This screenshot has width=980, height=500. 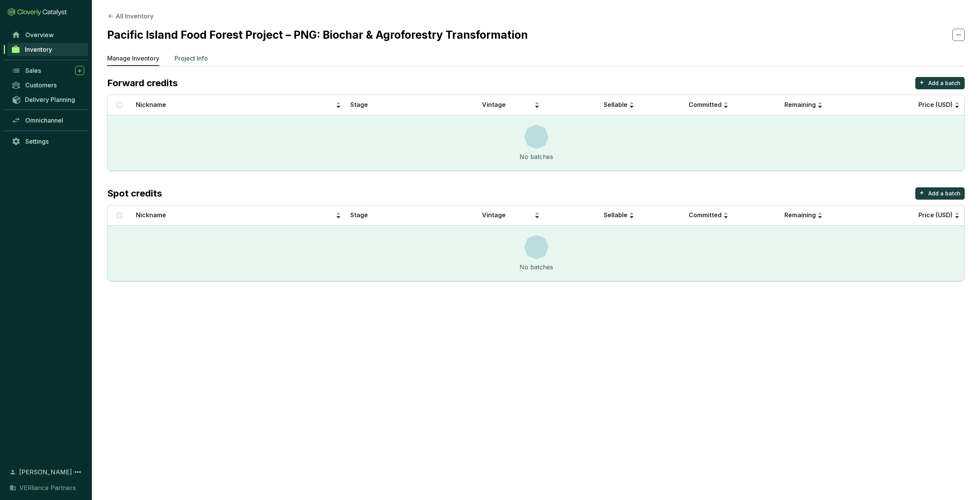 What do you see at coordinates (41, 85) in the screenshot?
I see `span: Customers` at bounding box center [41, 85].